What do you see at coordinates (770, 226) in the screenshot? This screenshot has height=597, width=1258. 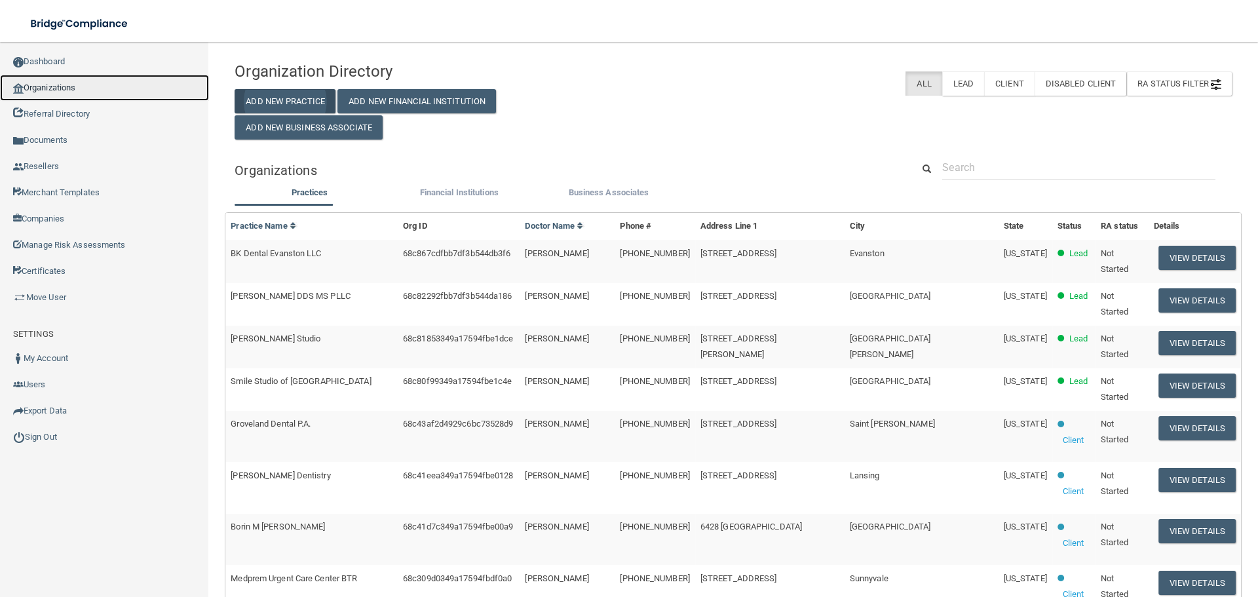 I see `th: Address Line 1` at bounding box center [770, 226].